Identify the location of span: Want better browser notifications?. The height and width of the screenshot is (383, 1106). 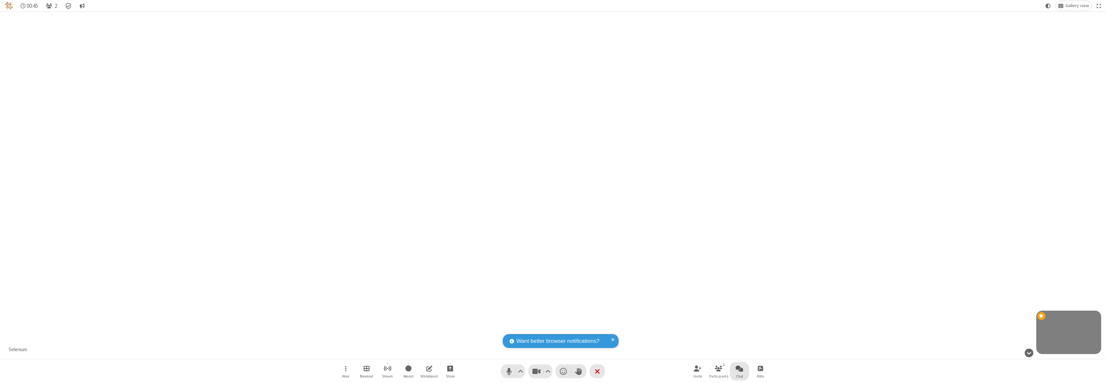
(558, 341).